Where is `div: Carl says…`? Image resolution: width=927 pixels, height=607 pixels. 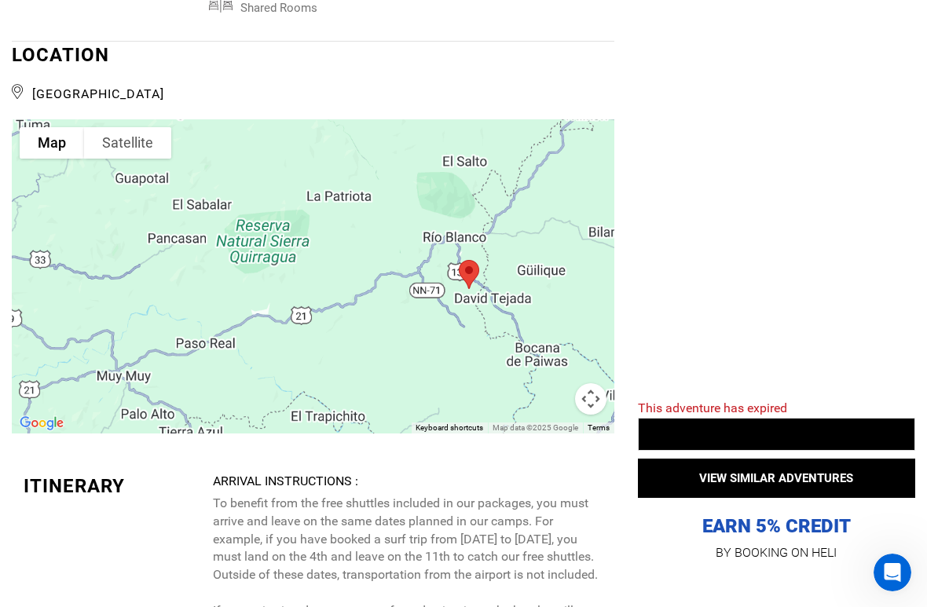
div: Carl says… is located at coordinates (157, 186).